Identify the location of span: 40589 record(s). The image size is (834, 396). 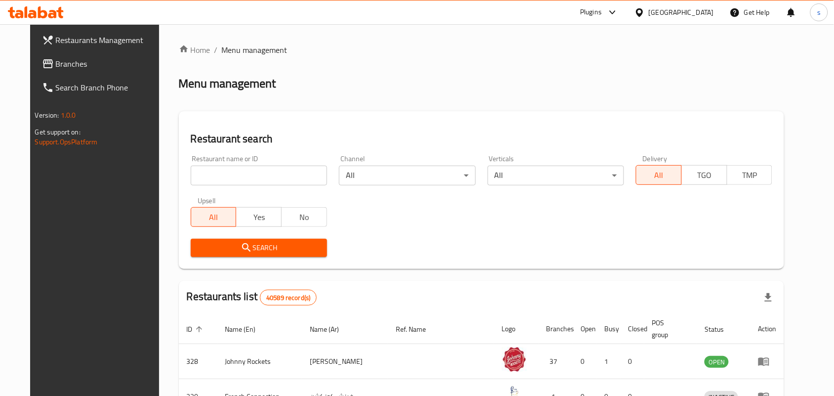
(288, 297).